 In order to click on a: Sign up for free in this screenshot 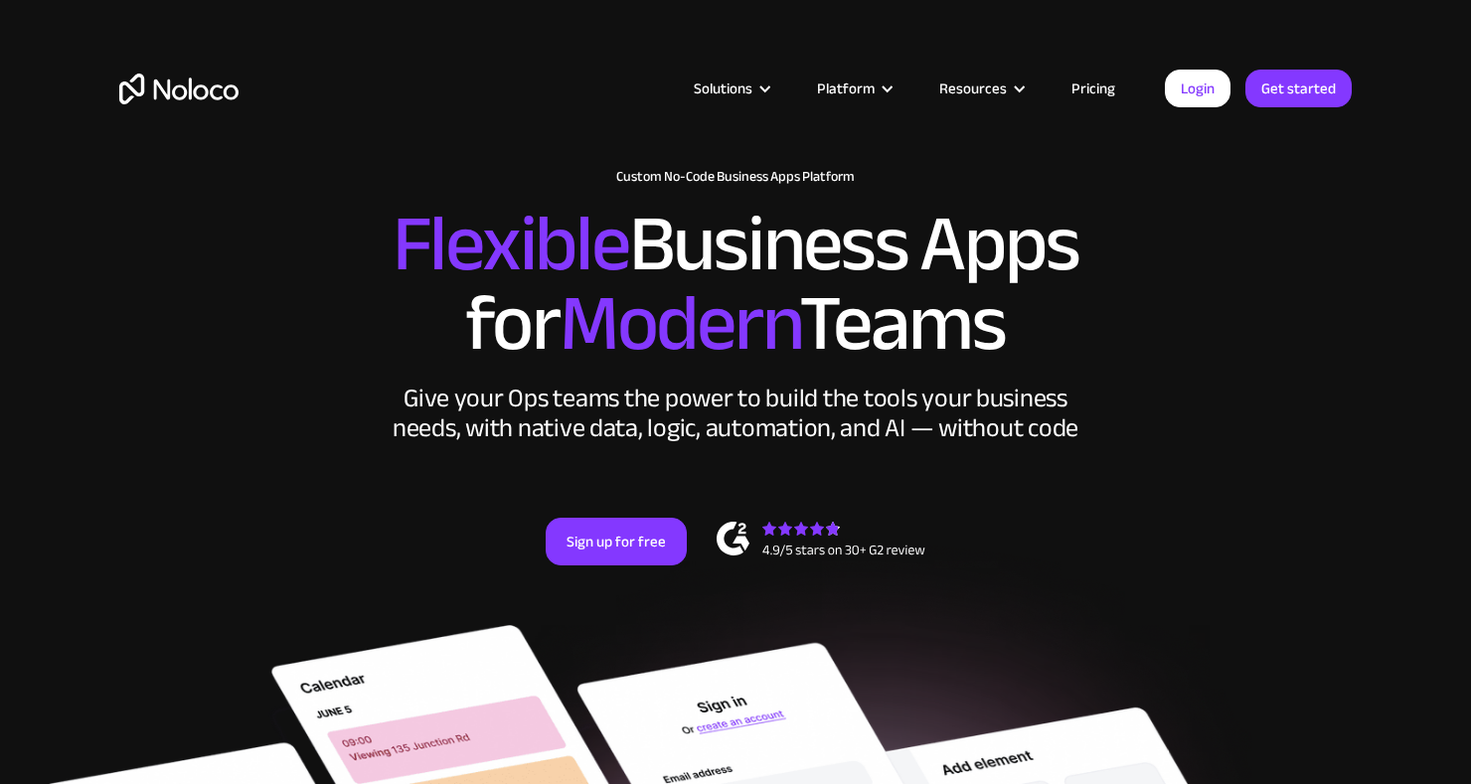, I will do `click(616, 542)`.